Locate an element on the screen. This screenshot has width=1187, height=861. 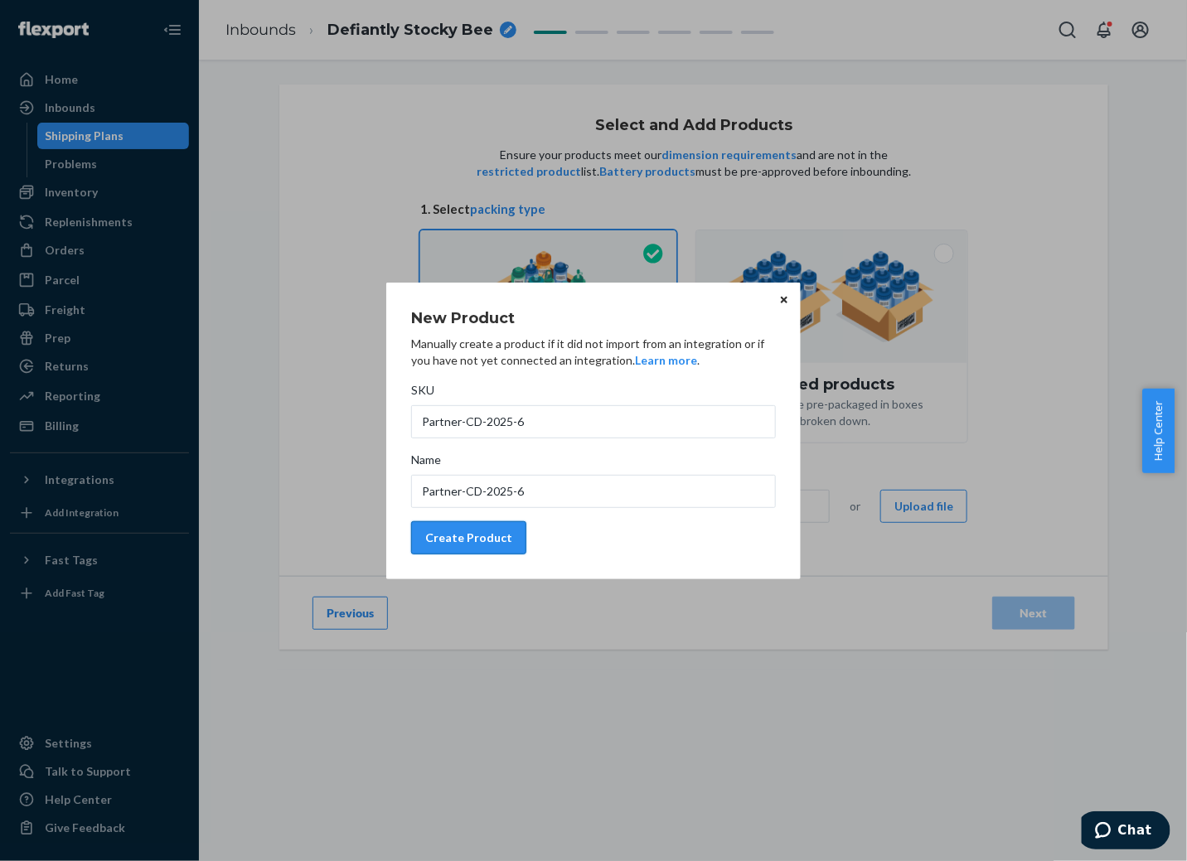
input: SKU is located at coordinates (594, 422).